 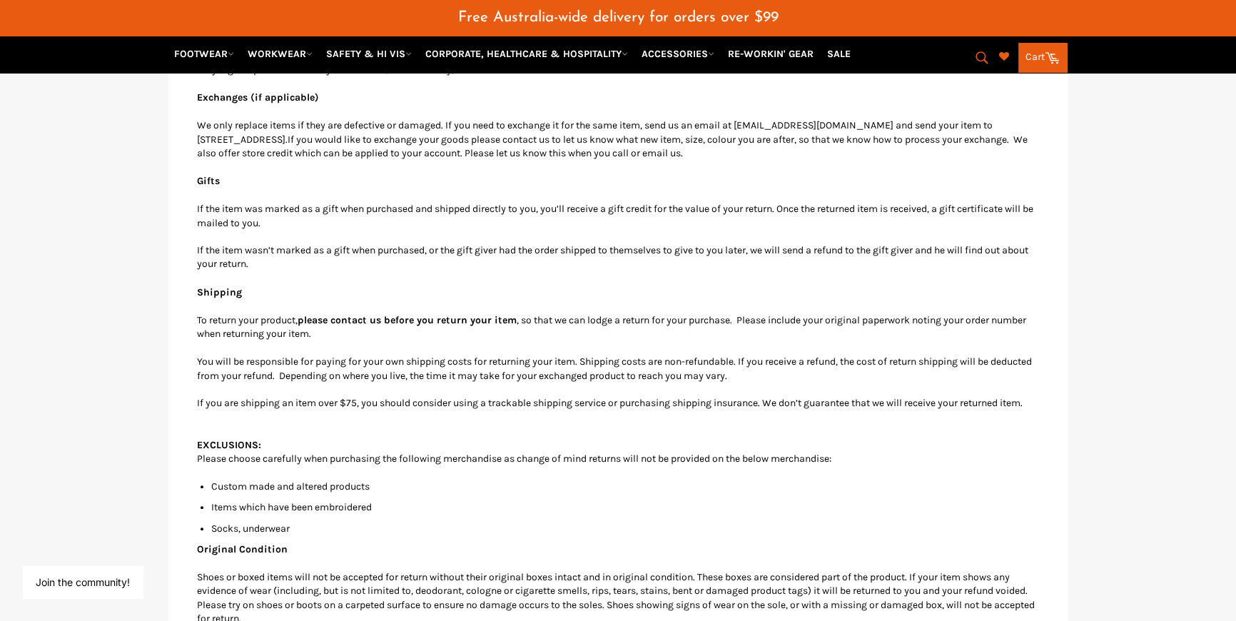 What do you see at coordinates (770, 54) in the screenshot?
I see `a: RE-WORKIN' GEAR` at bounding box center [770, 54].